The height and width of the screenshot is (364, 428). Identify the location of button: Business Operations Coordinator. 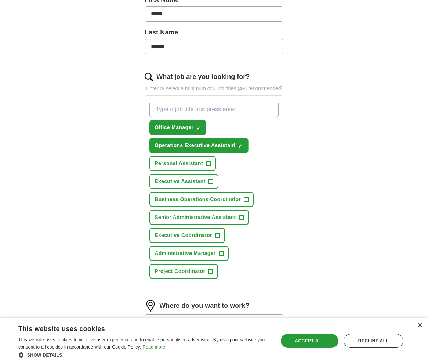
(202, 199).